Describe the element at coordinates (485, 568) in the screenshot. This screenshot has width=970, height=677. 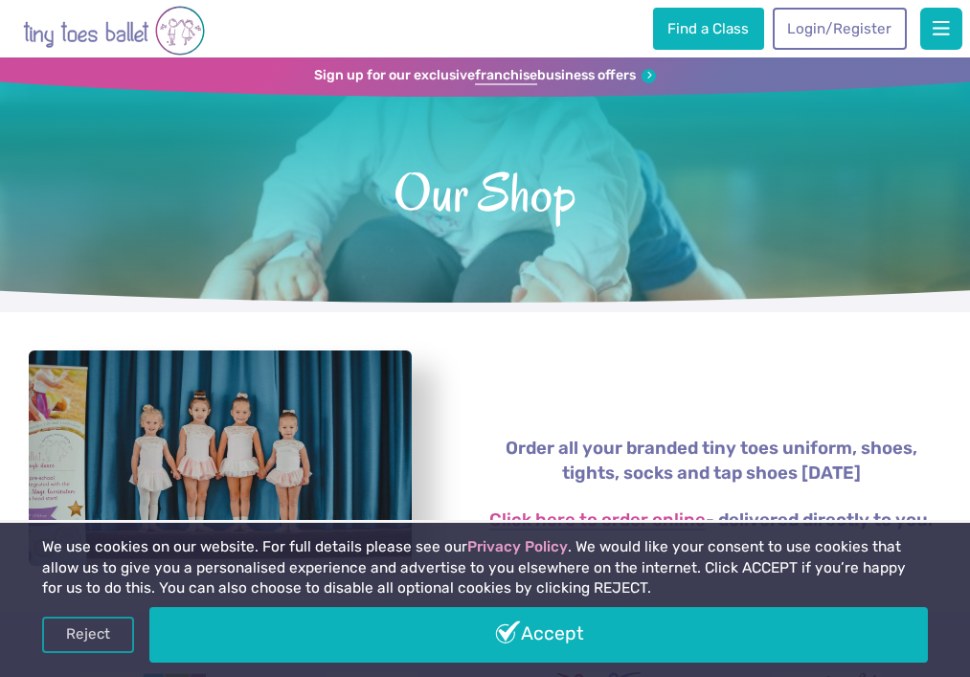
I see `p: We use cookies on our website. For full details please see our . We would like your consent to us...` at that location.